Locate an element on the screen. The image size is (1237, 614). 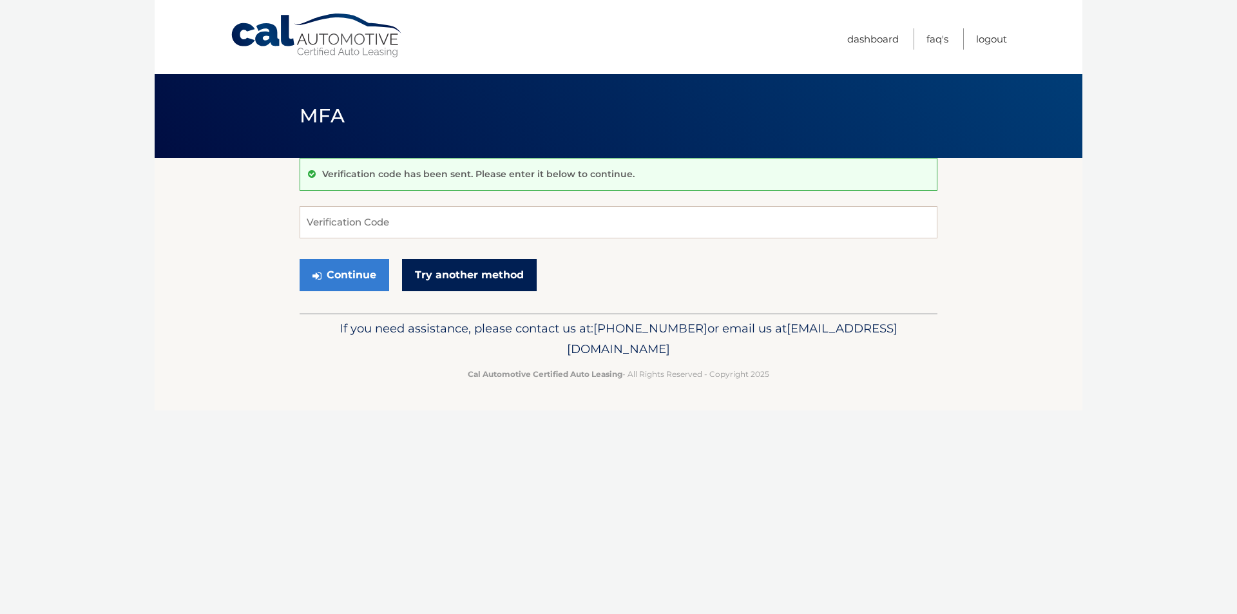
p: - All Rights Reserved - Copyright 2025 is located at coordinates (618, 374).